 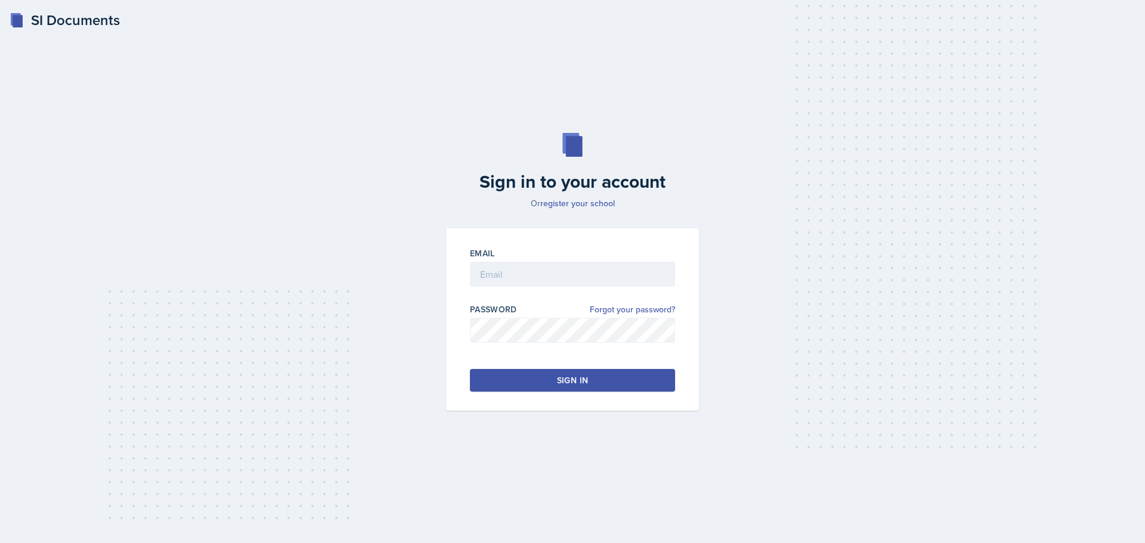 I want to click on a: register your school, so click(x=577, y=203).